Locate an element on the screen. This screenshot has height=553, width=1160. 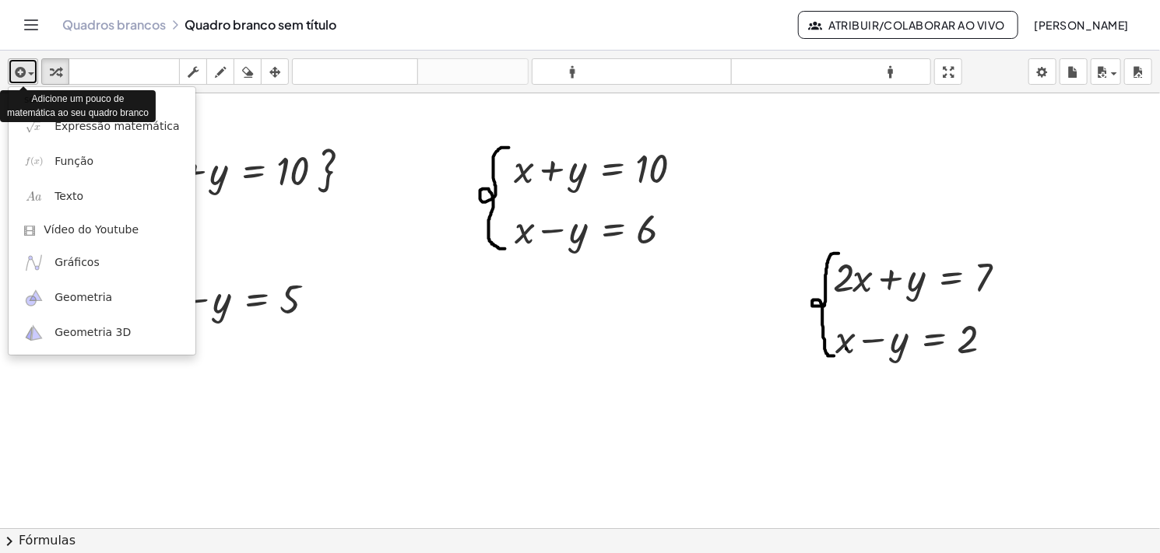
a: Geometria 3D is located at coordinates (102, 333).